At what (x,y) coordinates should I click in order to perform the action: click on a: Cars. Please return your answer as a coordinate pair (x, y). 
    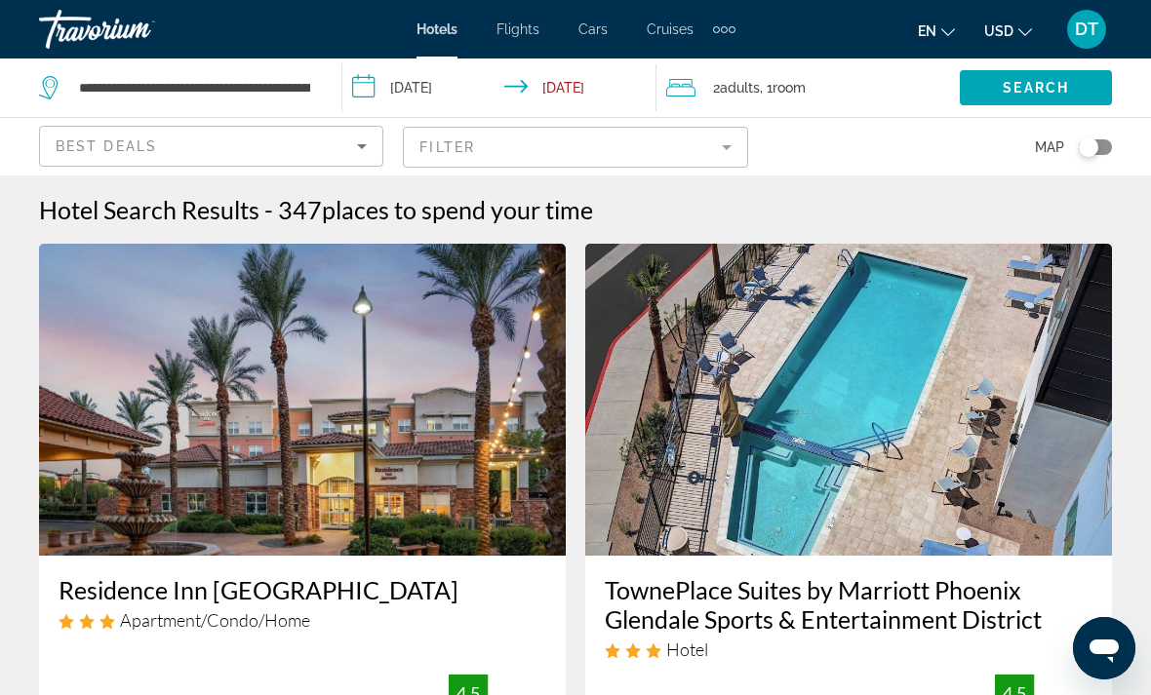
    Looking at the image, I should click on (593, 29).